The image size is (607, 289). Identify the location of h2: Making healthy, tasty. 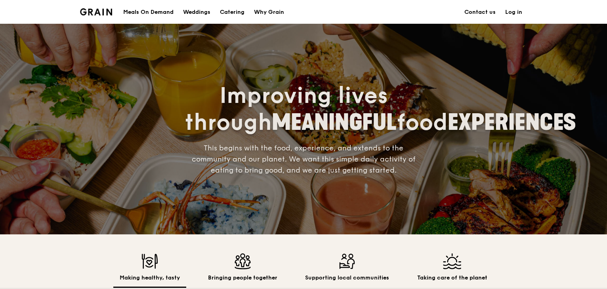
(150, 278).